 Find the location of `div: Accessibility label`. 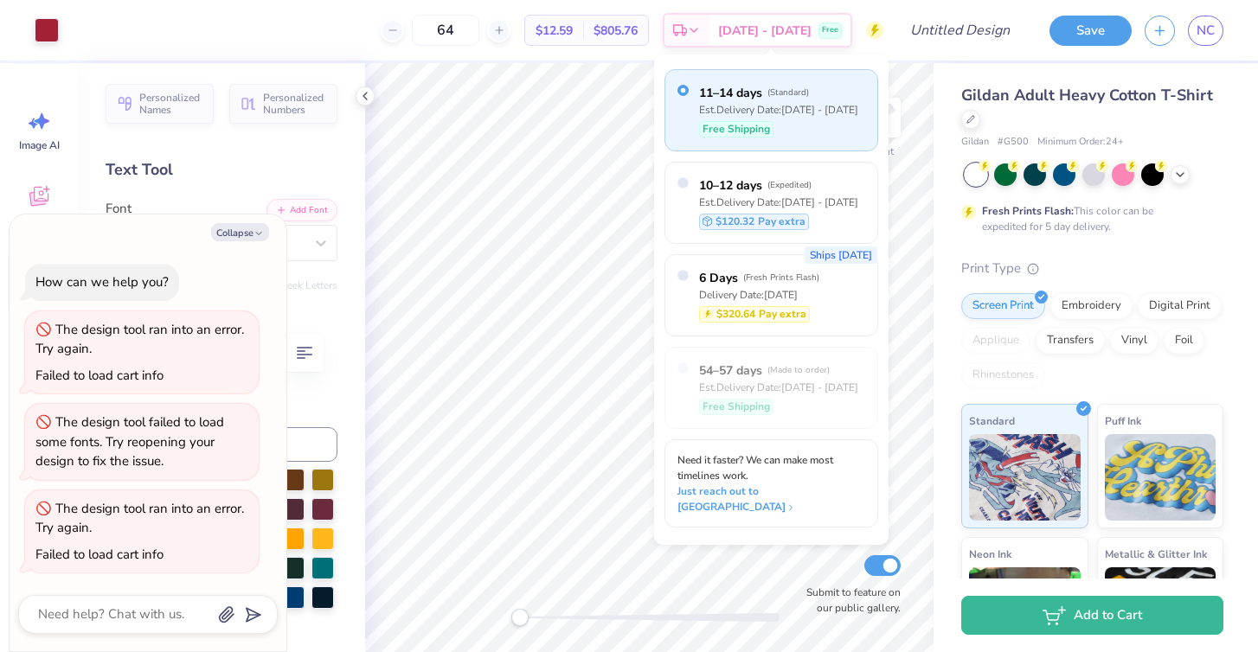

div: Accessibility label is located at coordinates (520, 618).